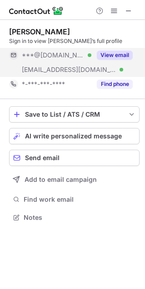 This screenshot has width=145, height=289. I want to click on span: Notes, so click(79, 218).